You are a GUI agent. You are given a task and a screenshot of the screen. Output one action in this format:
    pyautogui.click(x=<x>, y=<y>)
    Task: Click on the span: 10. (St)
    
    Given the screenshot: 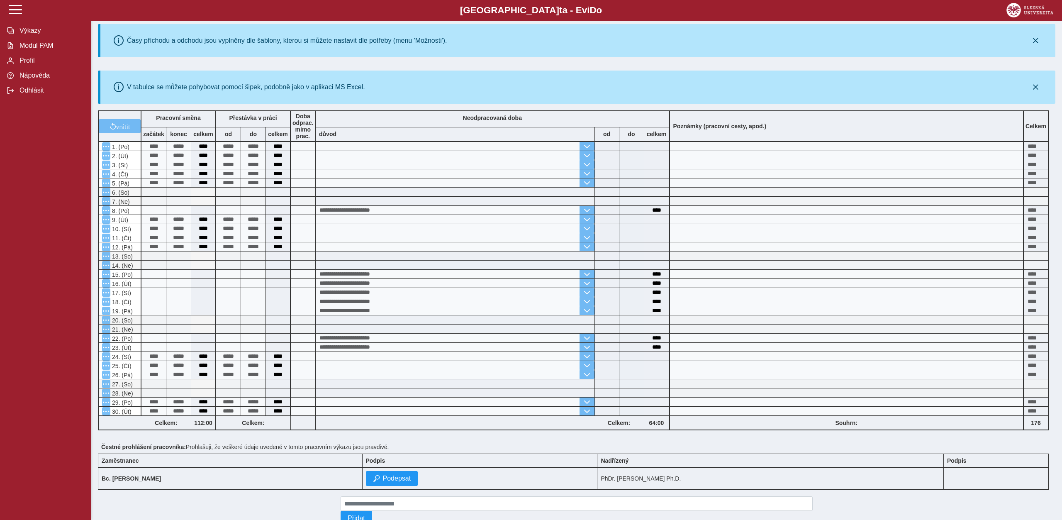 What is the action you would take?
    pyautogui.click(x=121, y=229)
    